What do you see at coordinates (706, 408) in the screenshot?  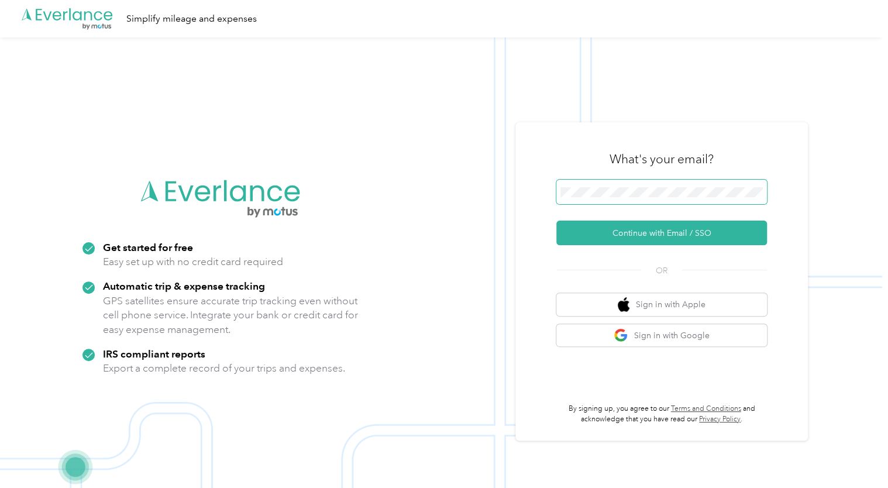 I see `a: Terms and Conditions` at bounding box center [706, 408].